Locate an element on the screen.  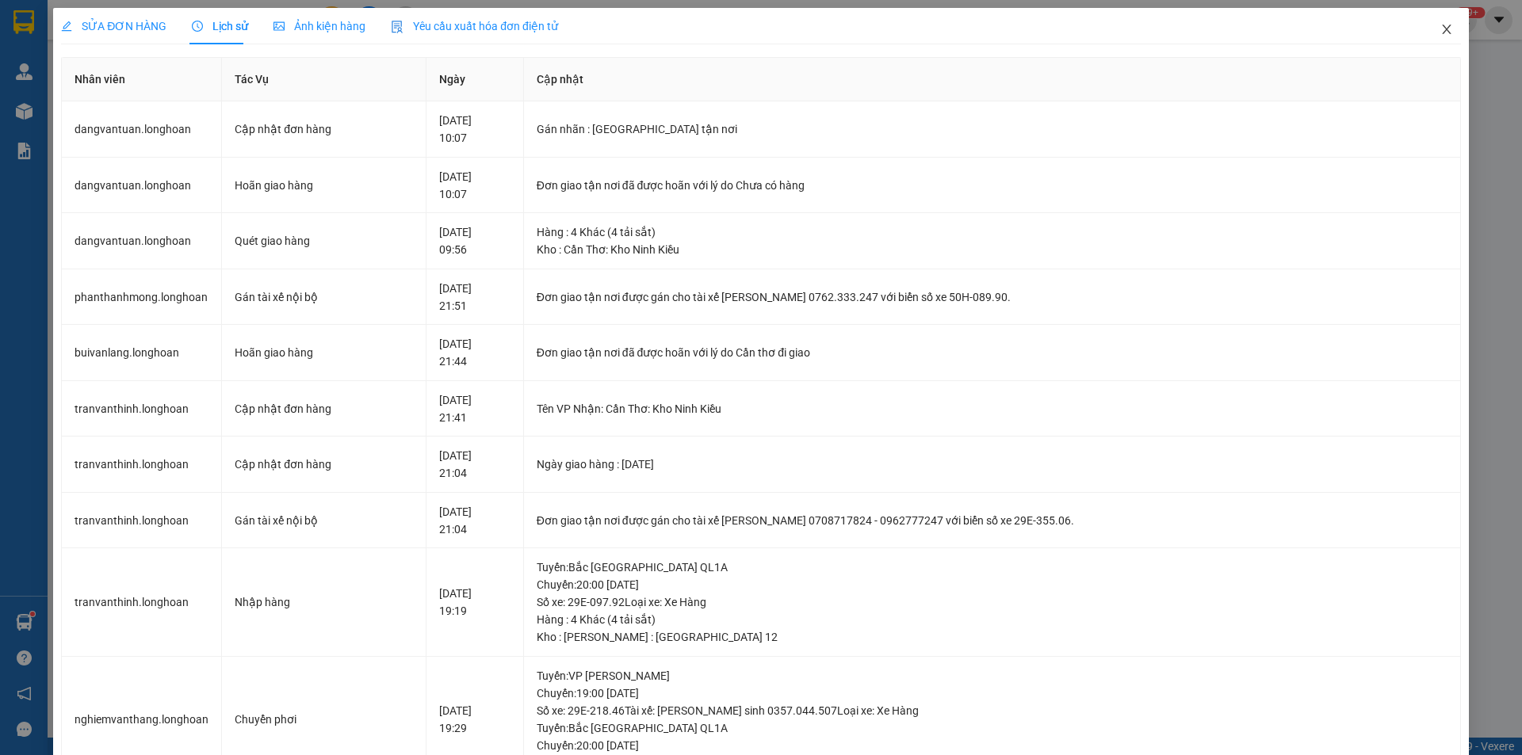
strong: CSKH: is located at coordinates (63, 60).